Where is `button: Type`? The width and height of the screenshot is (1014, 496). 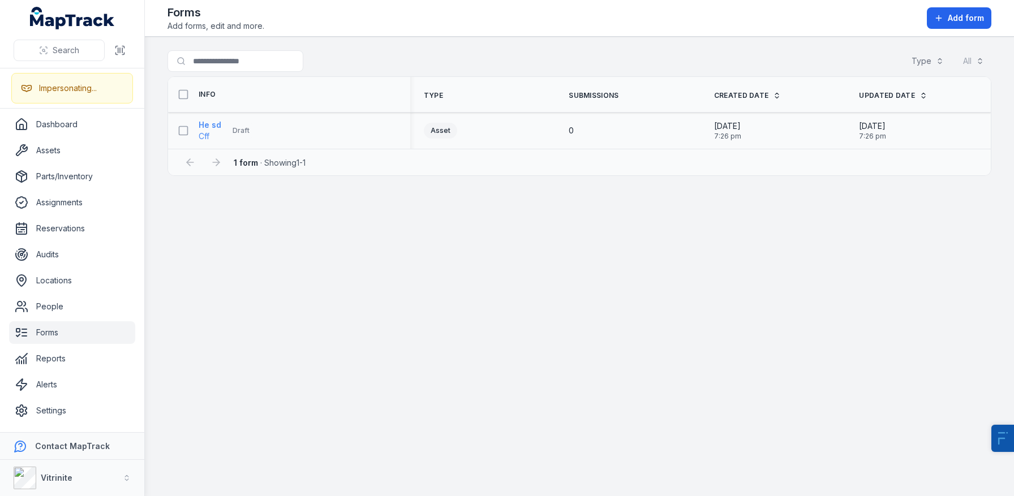 button: Type is located at coordinates (927, 61).